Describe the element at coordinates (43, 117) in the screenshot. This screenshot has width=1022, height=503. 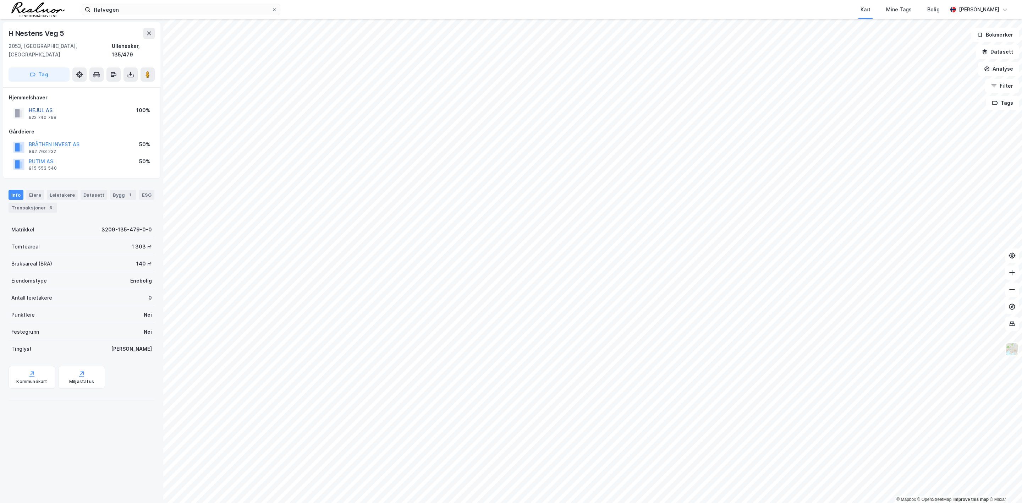
I see `div: 922 740 798` at that location.